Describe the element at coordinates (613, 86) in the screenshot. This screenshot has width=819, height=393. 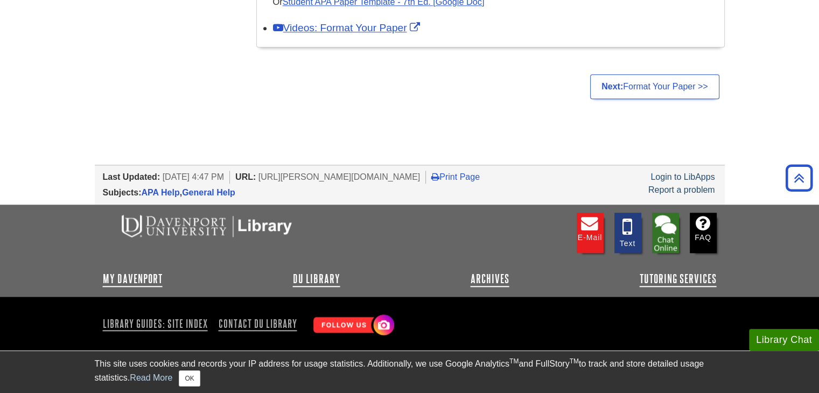
I see `strong: Next:` at that location.